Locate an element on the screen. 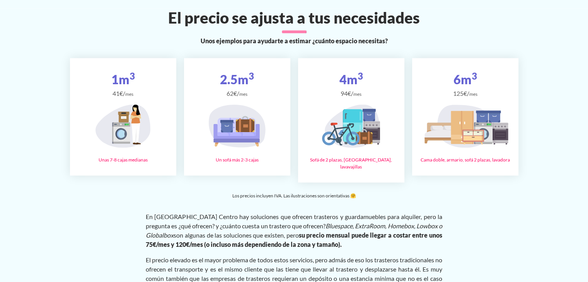  span: 125€/ is located at coordinates (465, 94).